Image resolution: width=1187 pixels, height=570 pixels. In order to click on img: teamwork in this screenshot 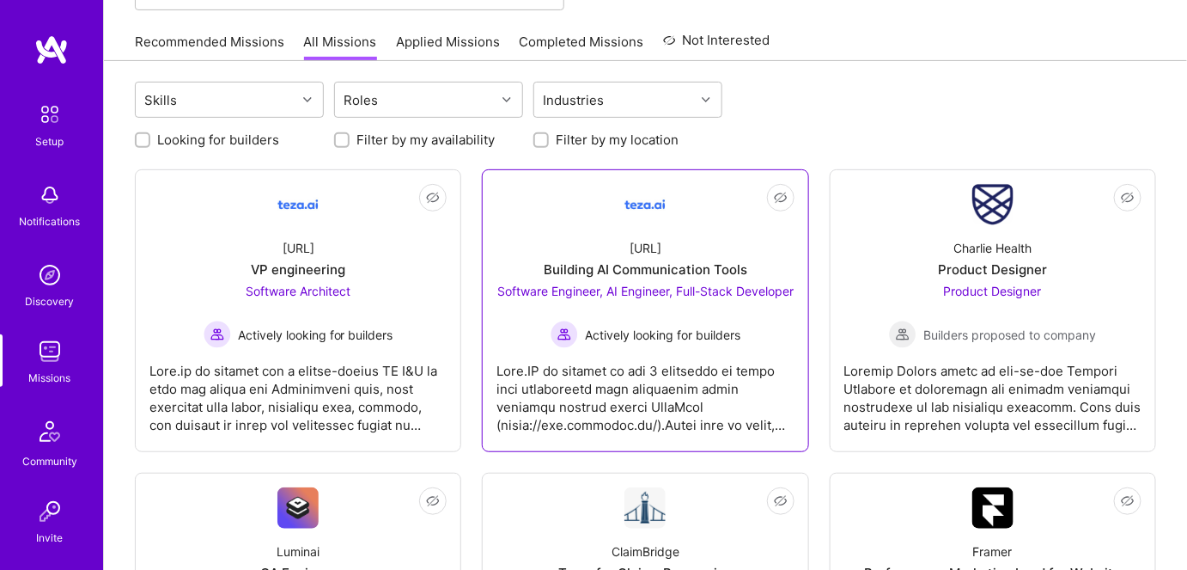, I will do `click(50, 351)`.